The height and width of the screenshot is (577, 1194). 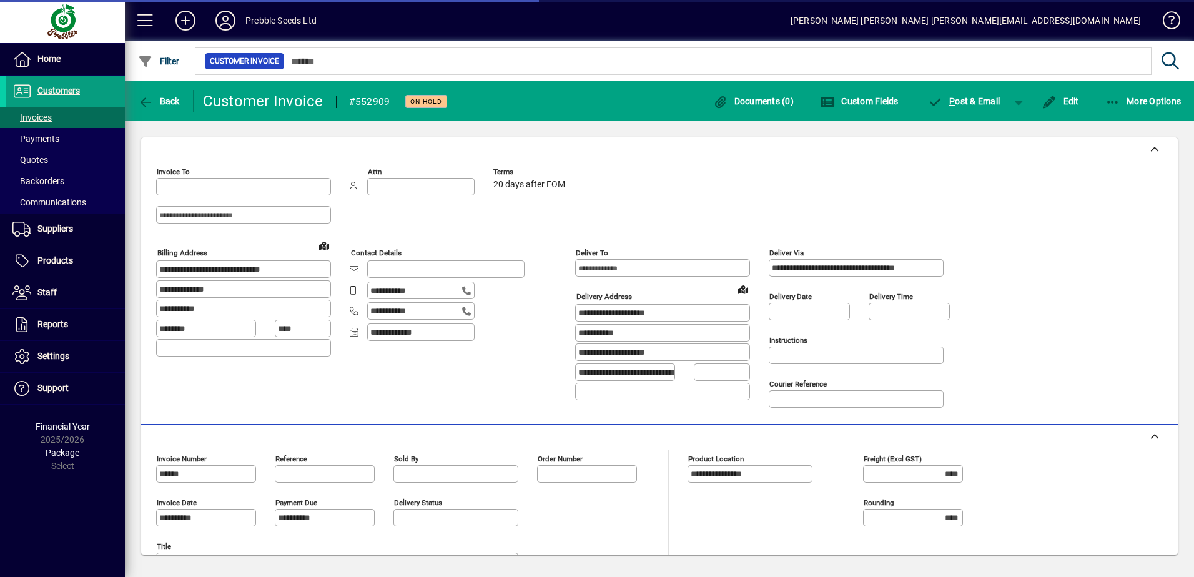 I want to click on span: Invoices, so click(x=32, y=117).